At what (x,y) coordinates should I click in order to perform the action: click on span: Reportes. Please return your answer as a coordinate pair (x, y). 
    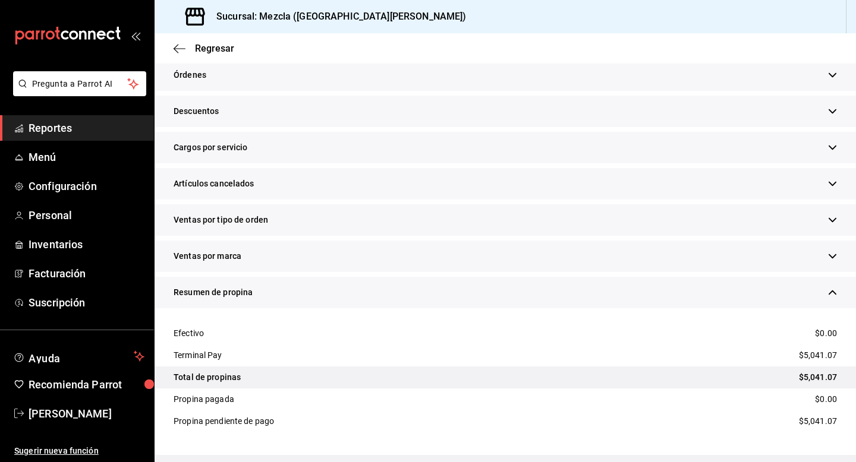
    Looking at the image, I should click on (86, 128).